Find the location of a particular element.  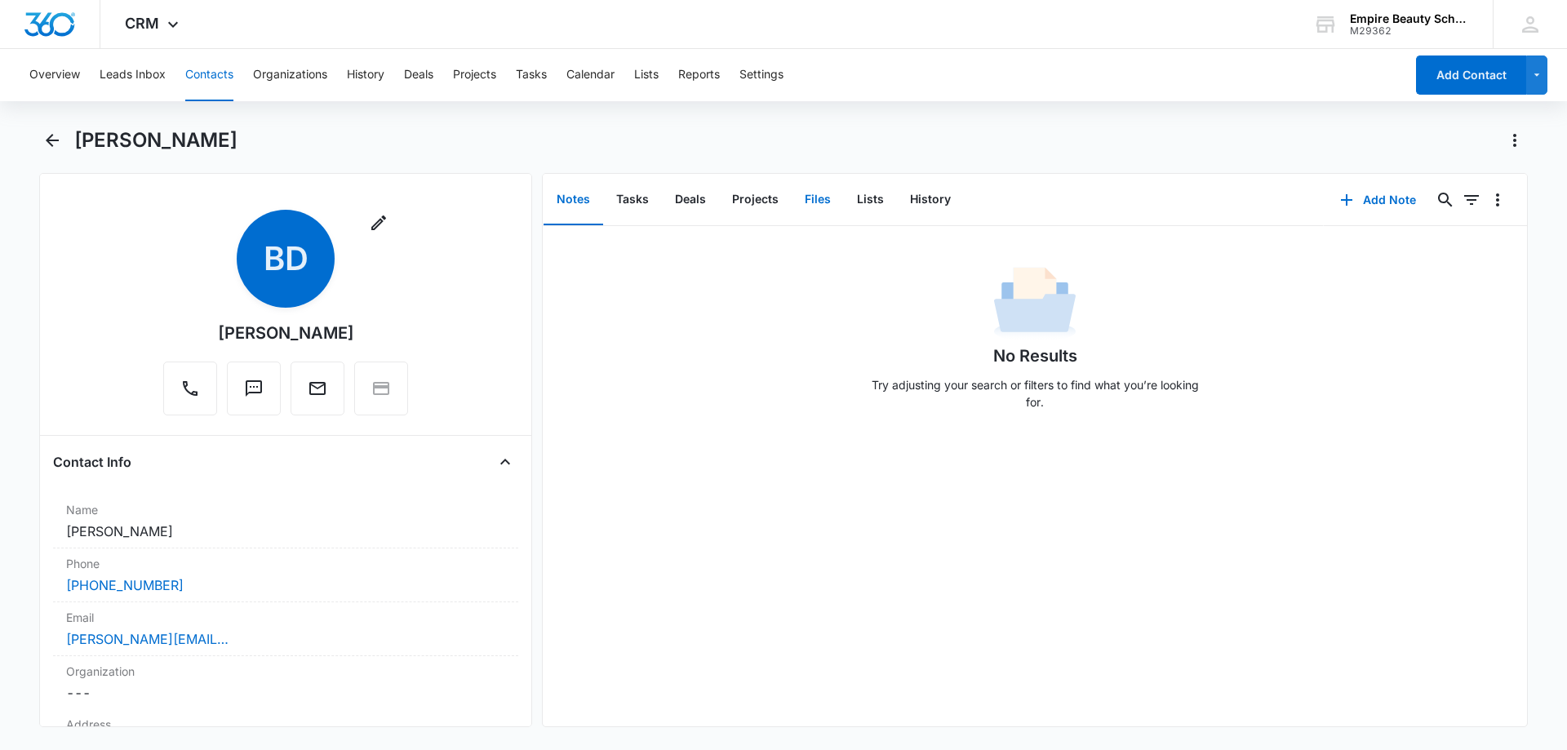

label: Address is located at coordinates (286, 724).